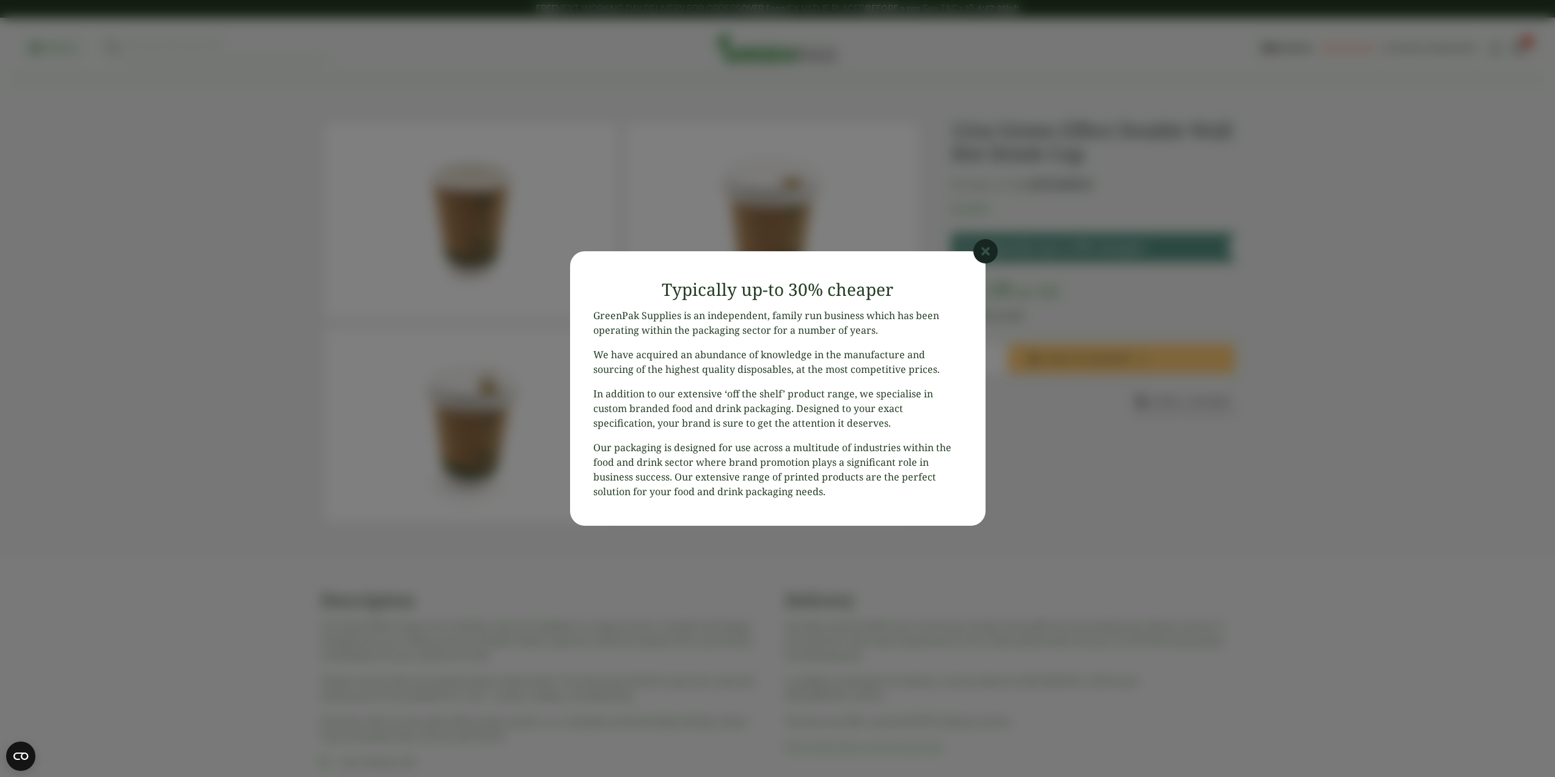 This screenshot has width=1555, height=777. Describe the element at coordinates (21, 756) in the screenshot. I see `button: Open CMP widget` at that location.